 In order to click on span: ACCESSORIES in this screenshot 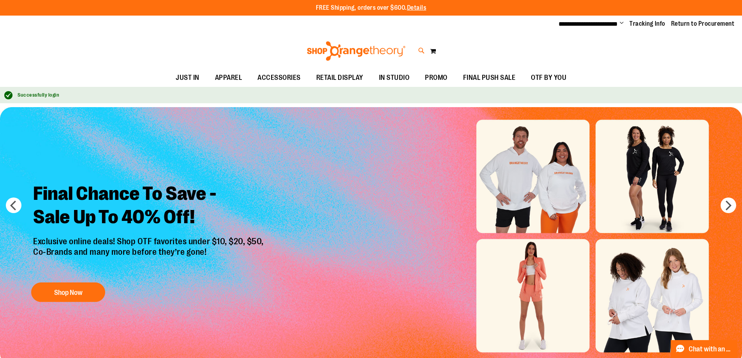, I will do `click(279, 78)`.